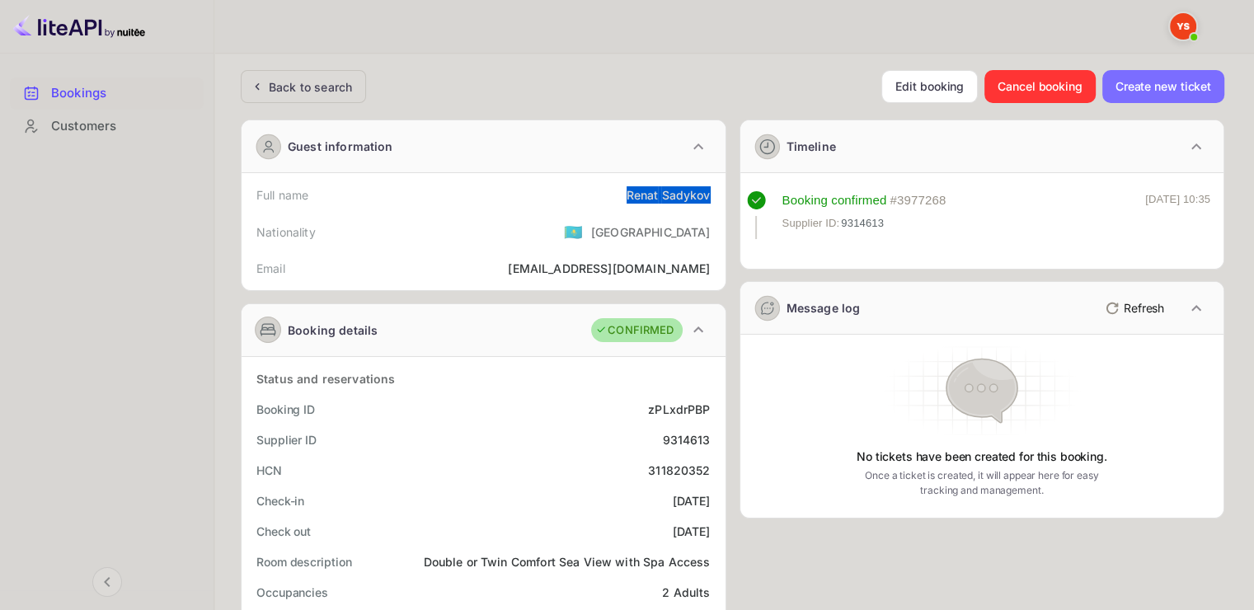  What do you see at coordinates (862, 223) in the screenshot?
I see `span: 9314613` at bounding box center [862, 223].